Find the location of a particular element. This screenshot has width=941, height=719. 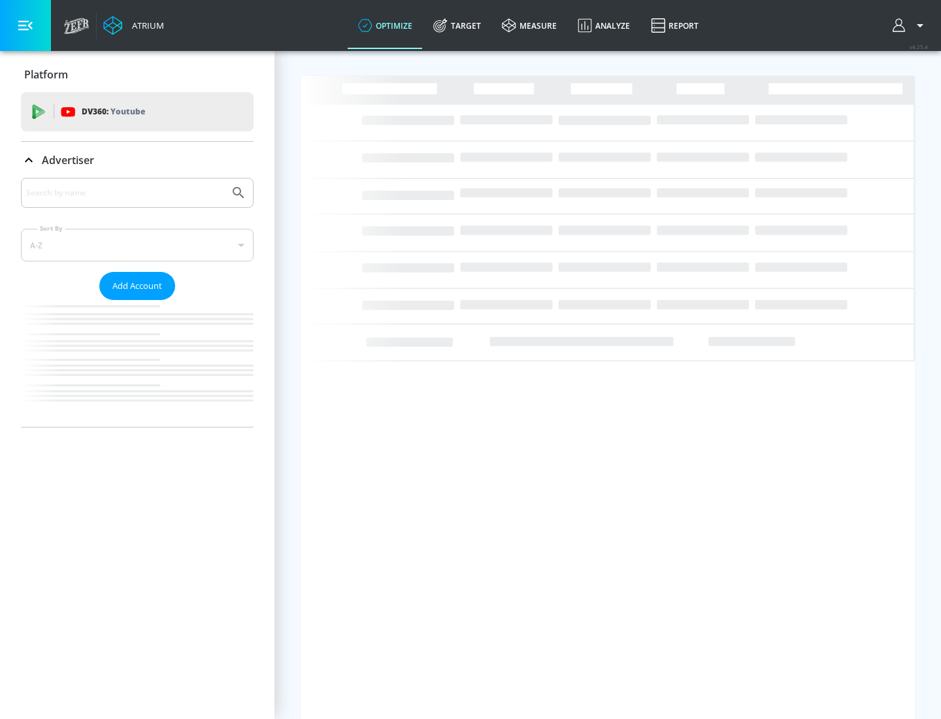

nav: list of Advertiser is located at coordinates (137, 363).